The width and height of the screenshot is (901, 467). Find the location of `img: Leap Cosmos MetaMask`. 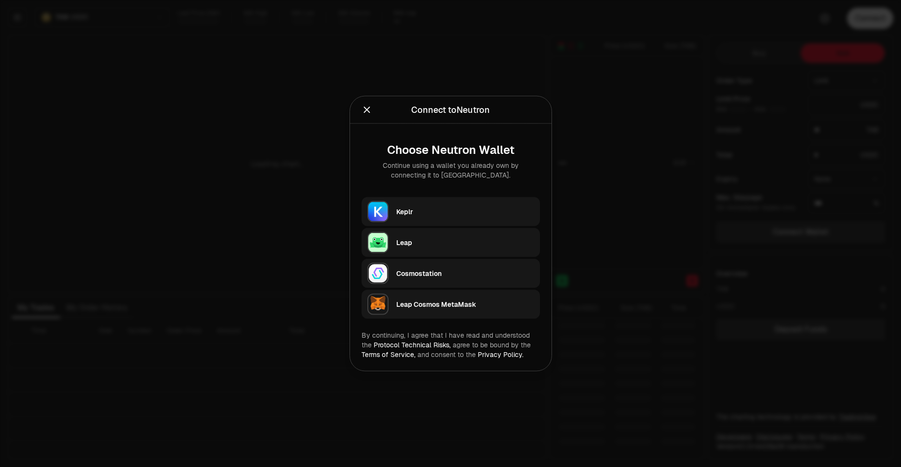

img: Leap Cosmos MetaMask is located at coordinates (378, 304).